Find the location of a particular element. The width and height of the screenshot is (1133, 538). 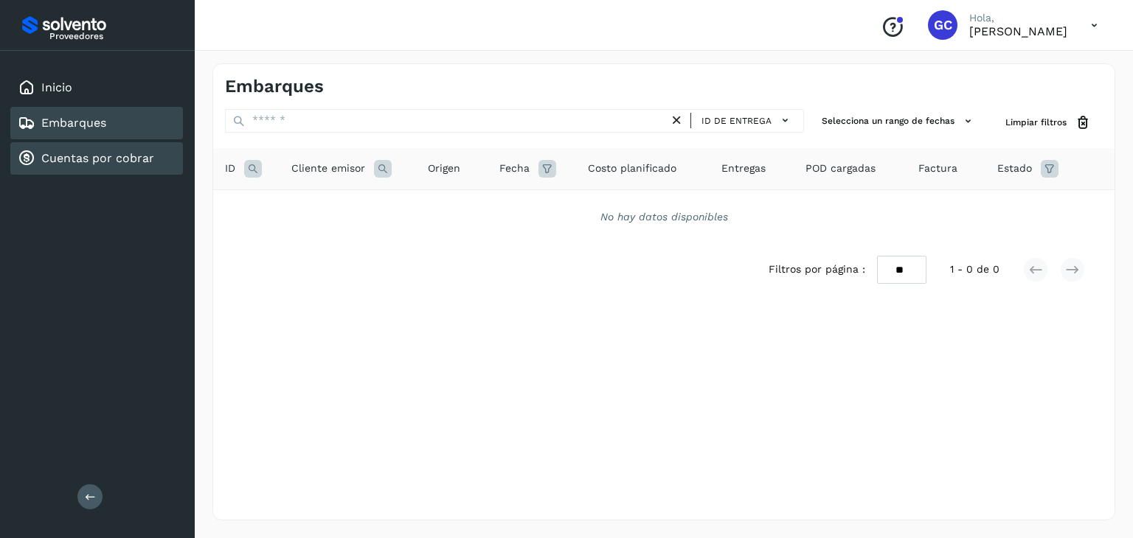

button: Selecciona un rango de fechas is located at coordinates (898, 121).